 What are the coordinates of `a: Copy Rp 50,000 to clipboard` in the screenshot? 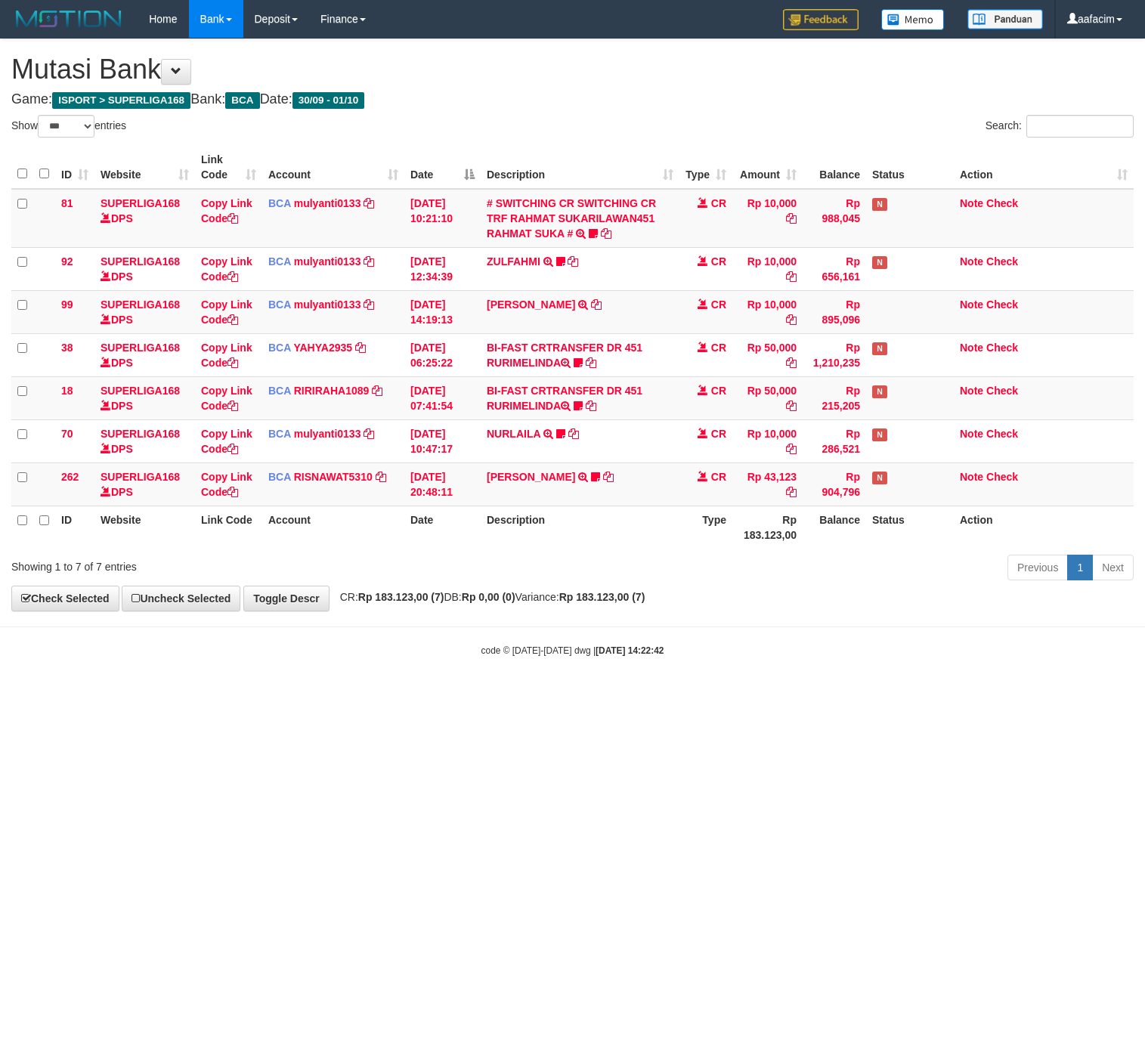 It's located at (792, 406).